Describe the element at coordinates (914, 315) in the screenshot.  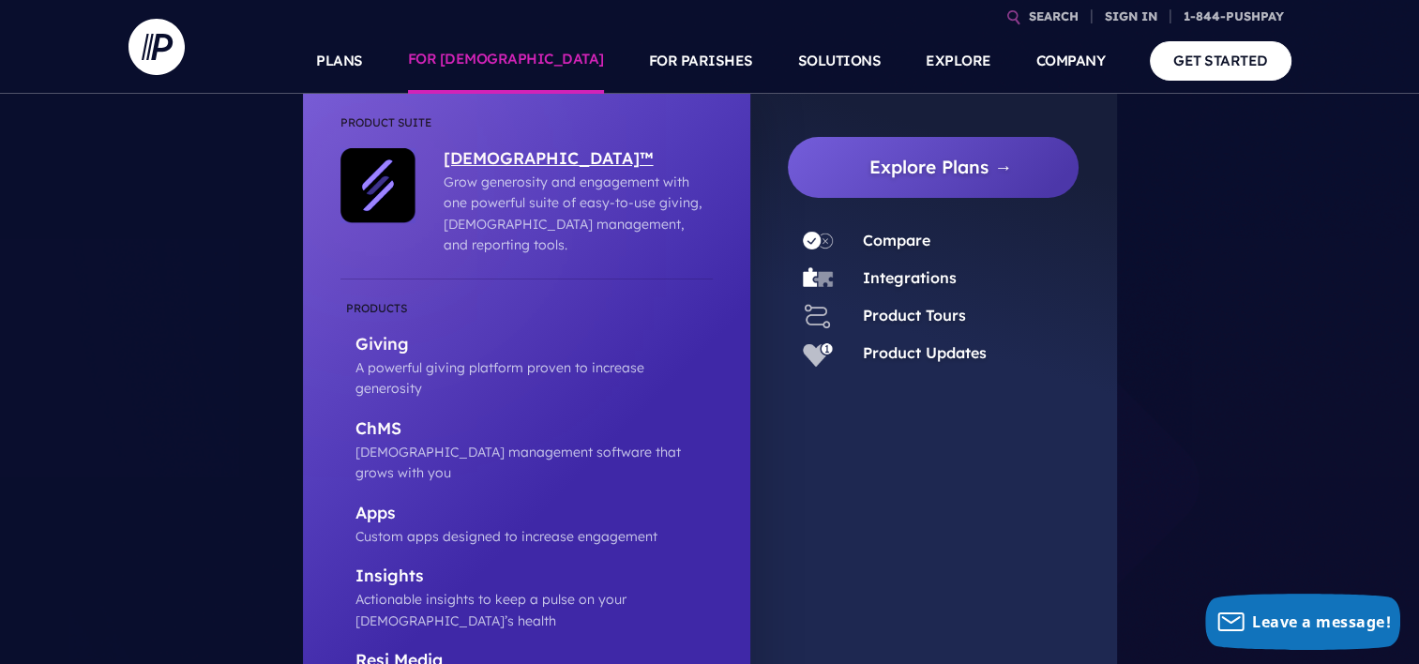
I see `a: Product Tours` at that location.